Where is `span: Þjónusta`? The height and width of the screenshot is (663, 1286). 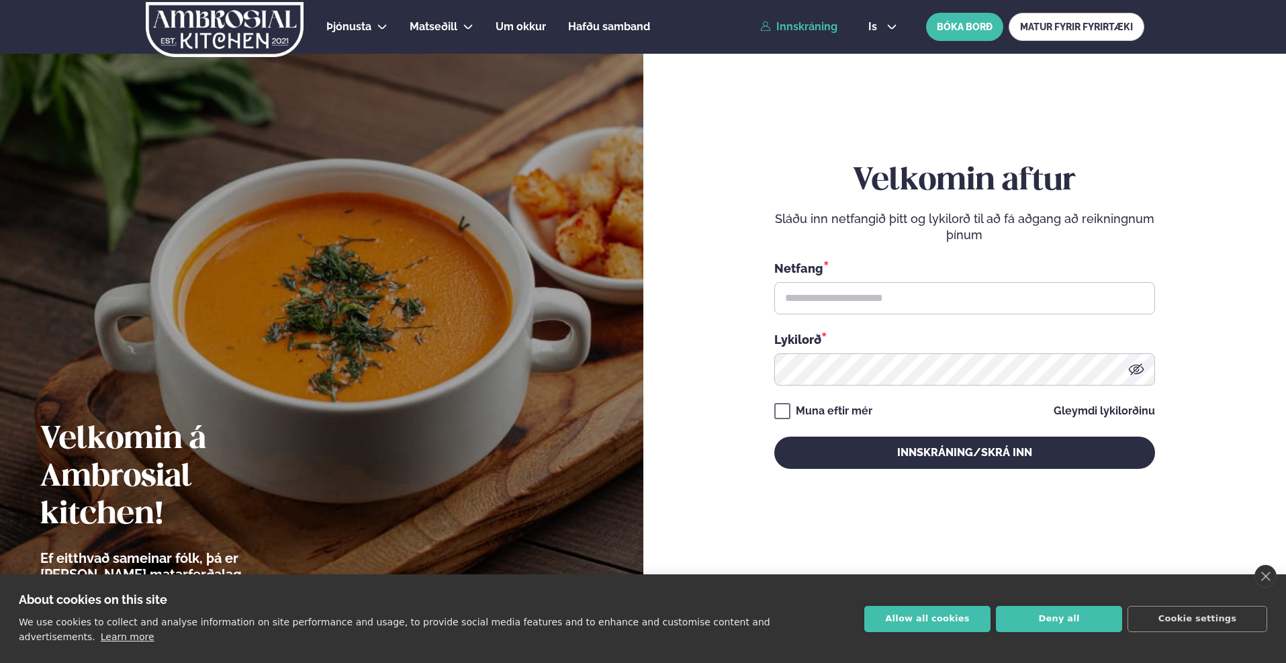
span: Þjónusta is located at coordinates (348, 26).